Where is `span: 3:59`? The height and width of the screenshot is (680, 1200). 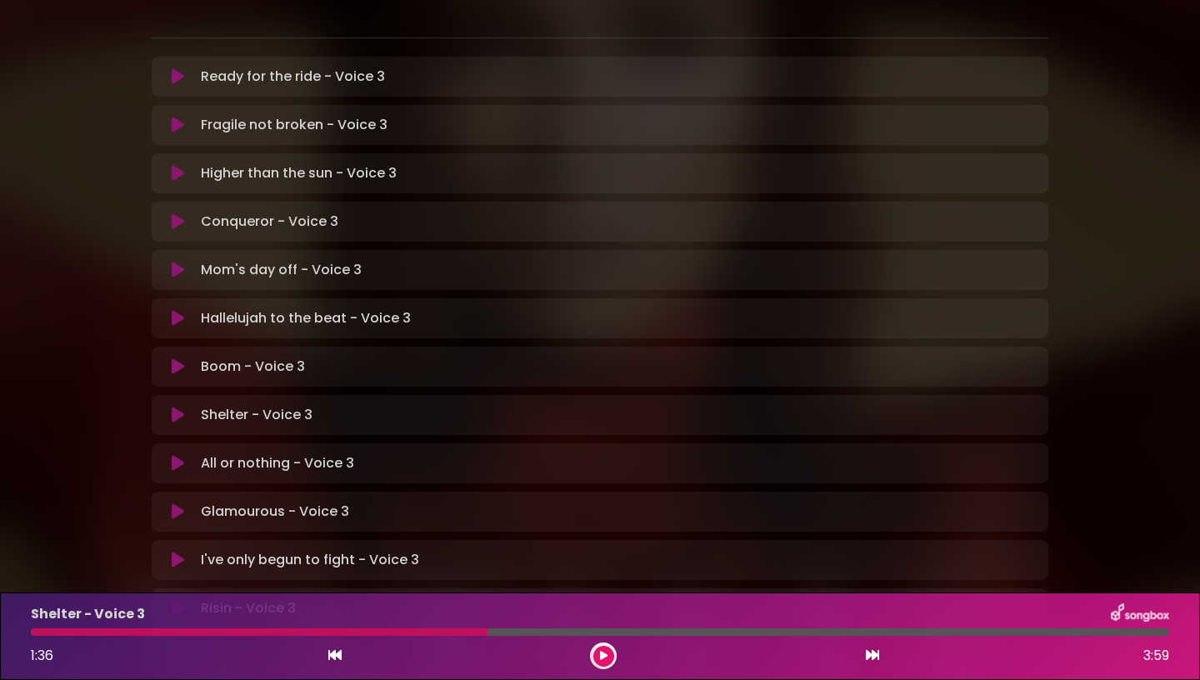
span: 3:59 is located at coordinates (1155, 656).